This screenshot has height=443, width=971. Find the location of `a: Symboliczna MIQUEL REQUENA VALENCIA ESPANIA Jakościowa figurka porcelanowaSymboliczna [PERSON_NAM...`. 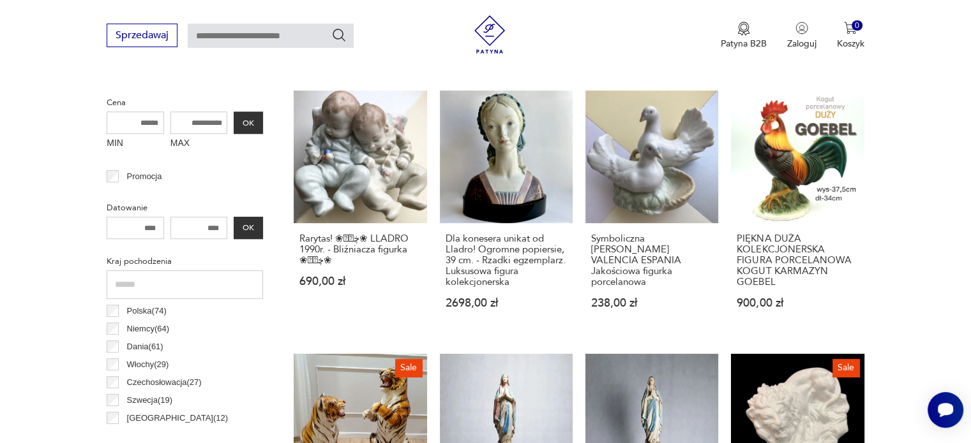

a: Symboliczna MIQUEL REQUENA VALENCIA ESPANIA Jakościowa figurka porcelanowaSymboliczna [PERSON_NAM... is located at coordinates (651, 212).